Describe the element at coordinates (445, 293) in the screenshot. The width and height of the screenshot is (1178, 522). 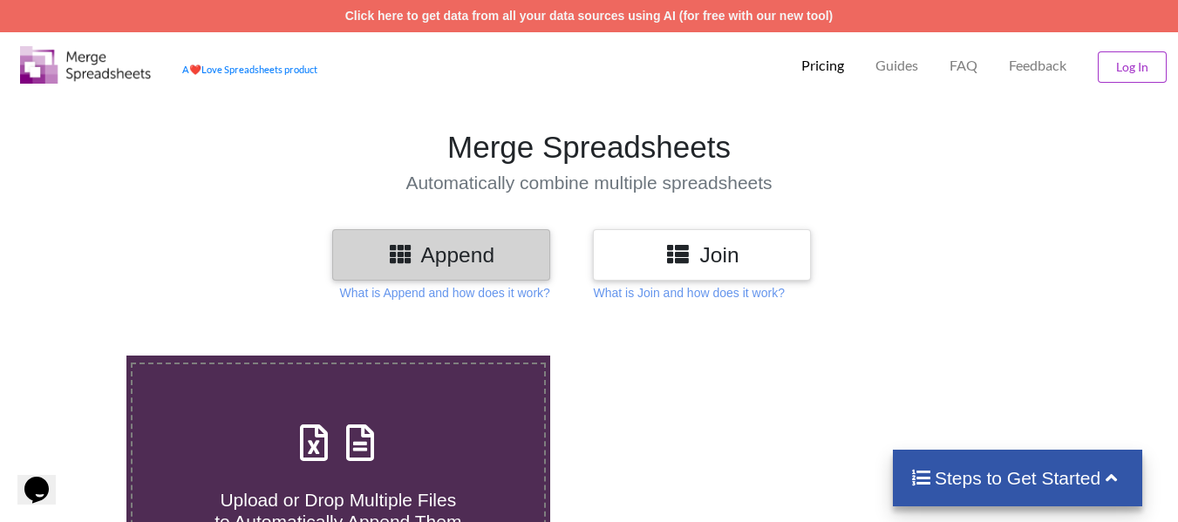
I see `p: What is Append and how does it work?` at that location.